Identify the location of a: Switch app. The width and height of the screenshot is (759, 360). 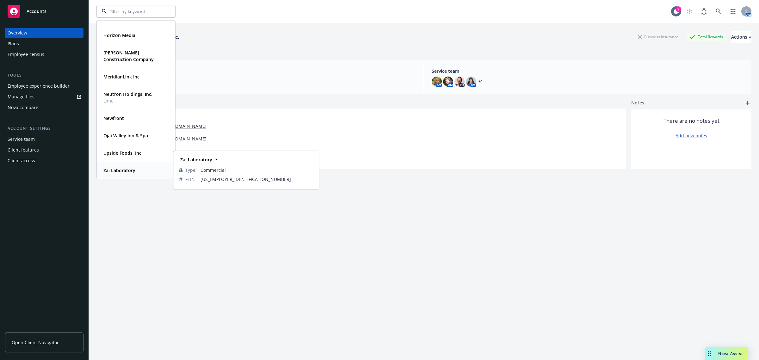
(733, 11).